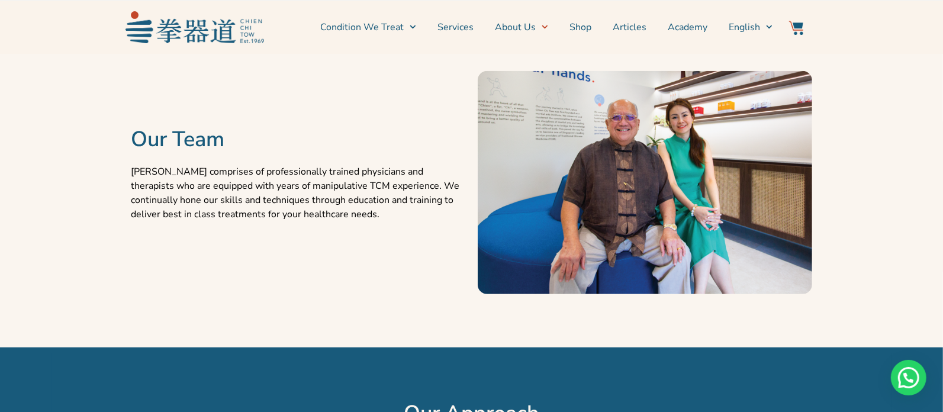 The height and width of the screenshot is (412, 943). What do you see at coordinates (687, 27) in the screenshot?
I see `a: Academy` at bounding box center [687, 27].